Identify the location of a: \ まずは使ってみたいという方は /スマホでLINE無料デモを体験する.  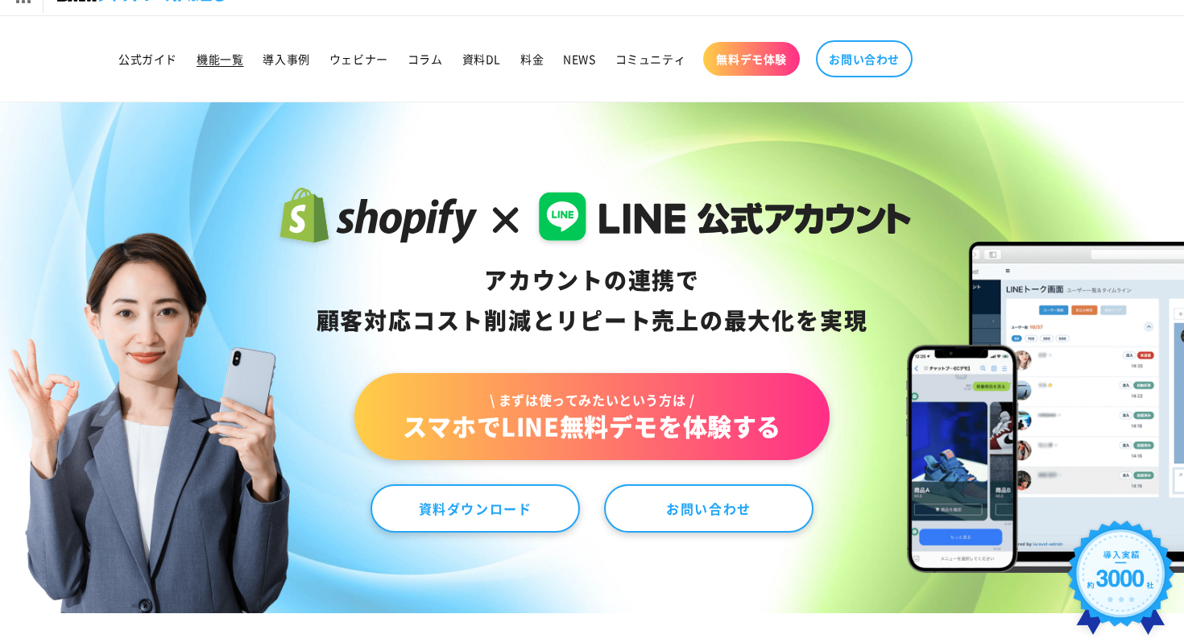
(592, 416).